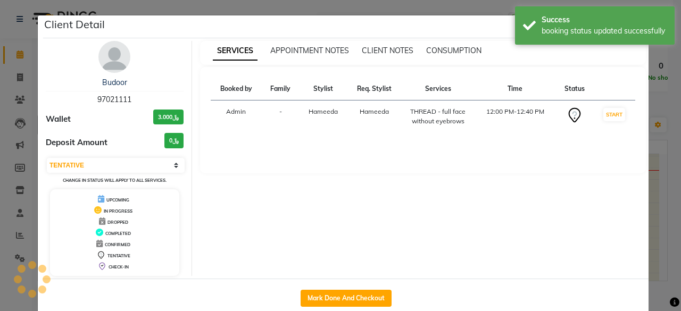 The height and width of the screenshot is (311, 681). I want to click on span: COMPLETED, so click(118, 234).